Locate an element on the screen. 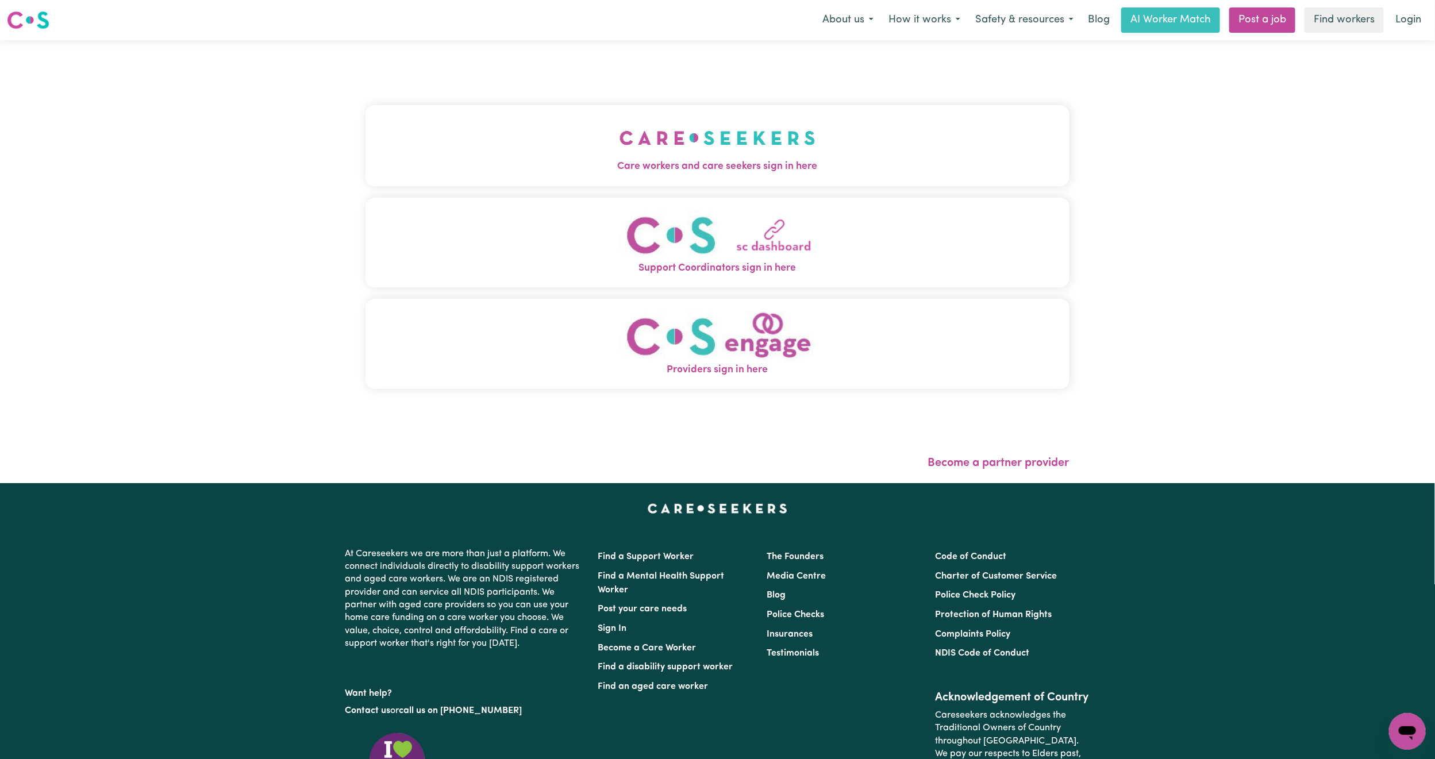 The image size is (1435, 759). a: Charter of Customer Service is located at coordinates (996, 576).